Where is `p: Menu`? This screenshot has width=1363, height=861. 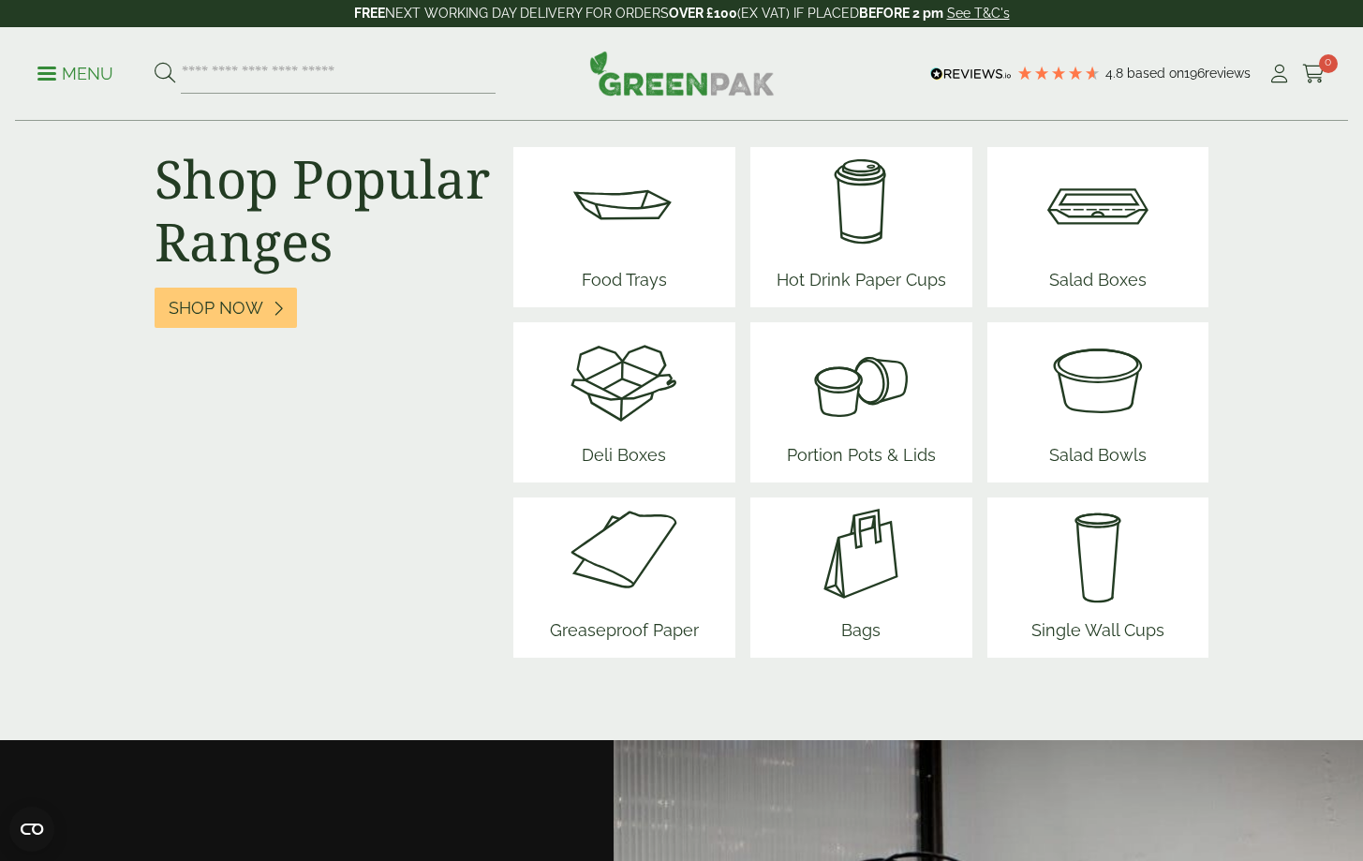
p: Menu is located at coordinates (75, 74).